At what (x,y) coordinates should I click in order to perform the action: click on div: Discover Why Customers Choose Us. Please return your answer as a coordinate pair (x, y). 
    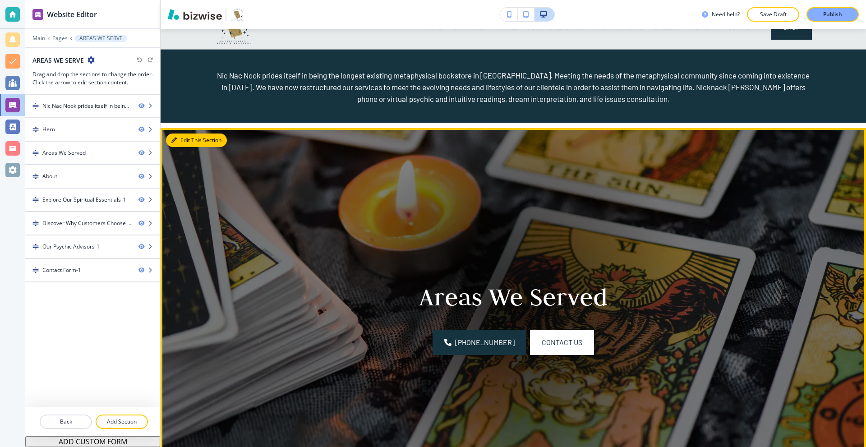
    Looking at the image, I should click on (87, 223).